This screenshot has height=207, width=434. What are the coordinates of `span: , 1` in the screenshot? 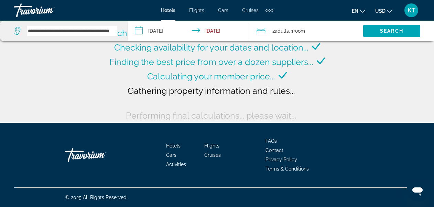 It's located at (297, 31).